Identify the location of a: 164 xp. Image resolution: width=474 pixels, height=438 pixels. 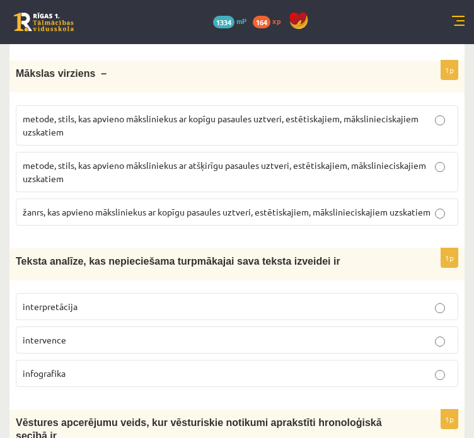
(270, 21).